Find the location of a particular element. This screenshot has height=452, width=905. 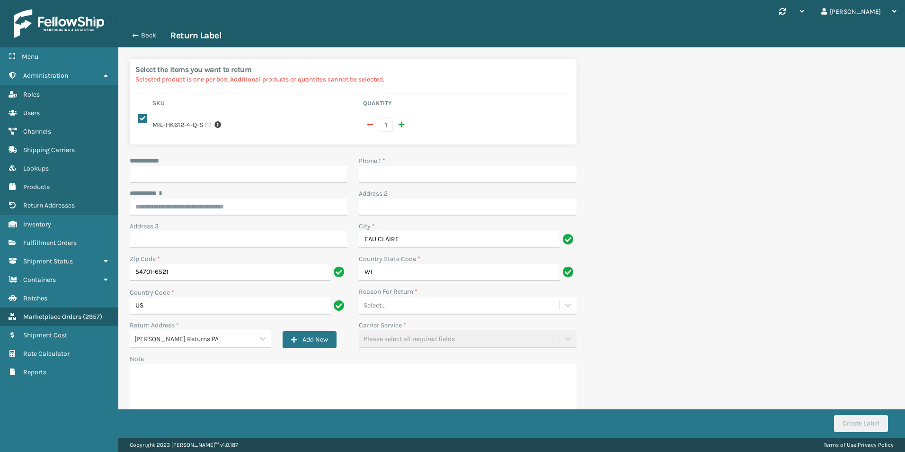

img: logo is located at coordinates (59, 24).